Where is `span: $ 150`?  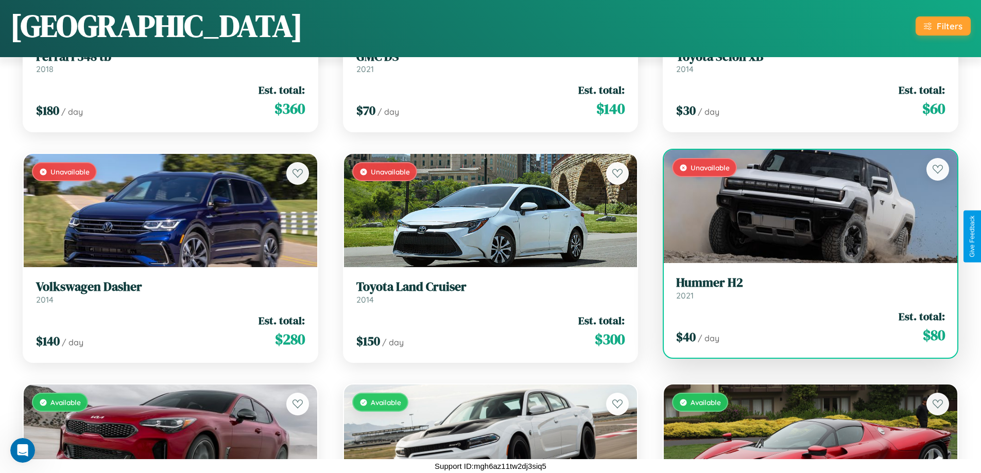
span: $ 150 is located at coordinates (368, 341).